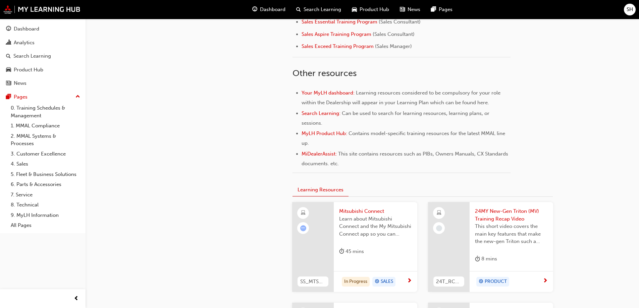  What do you see at coordinates (45, 184) in the screenshot?
I see `a: 6. Parts & Accessories` at bounding box center [45, 184].